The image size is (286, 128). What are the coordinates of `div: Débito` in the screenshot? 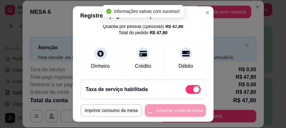 It's located at (186, 66).